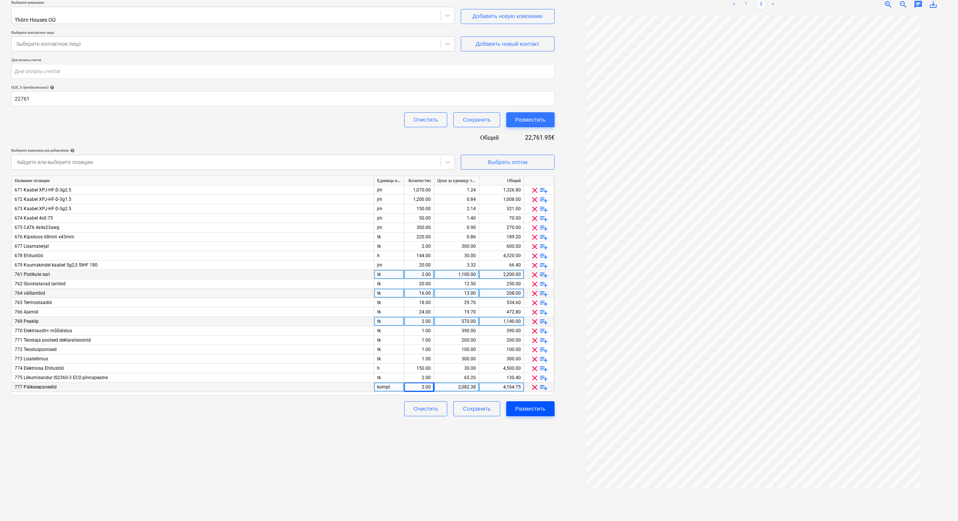 The image size is (958, 521). Describe the element at coordinates (533, 137) in the screenshot. I see `div: 22,761.95€` at that location.